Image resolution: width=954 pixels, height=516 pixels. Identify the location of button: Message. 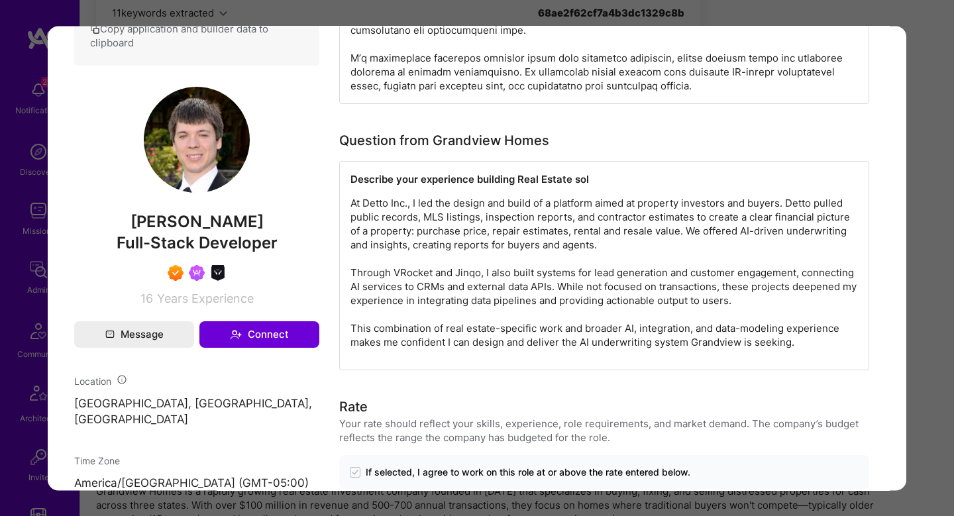
(134, 335).